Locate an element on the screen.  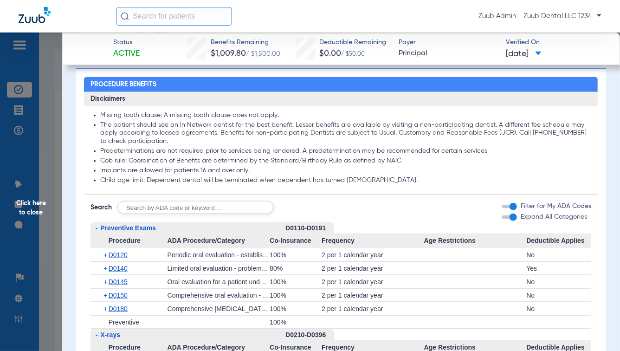
li: Predeterminations are not required prior to services being rendered. A predetermination may be re... is located at coordinates (346, 151).